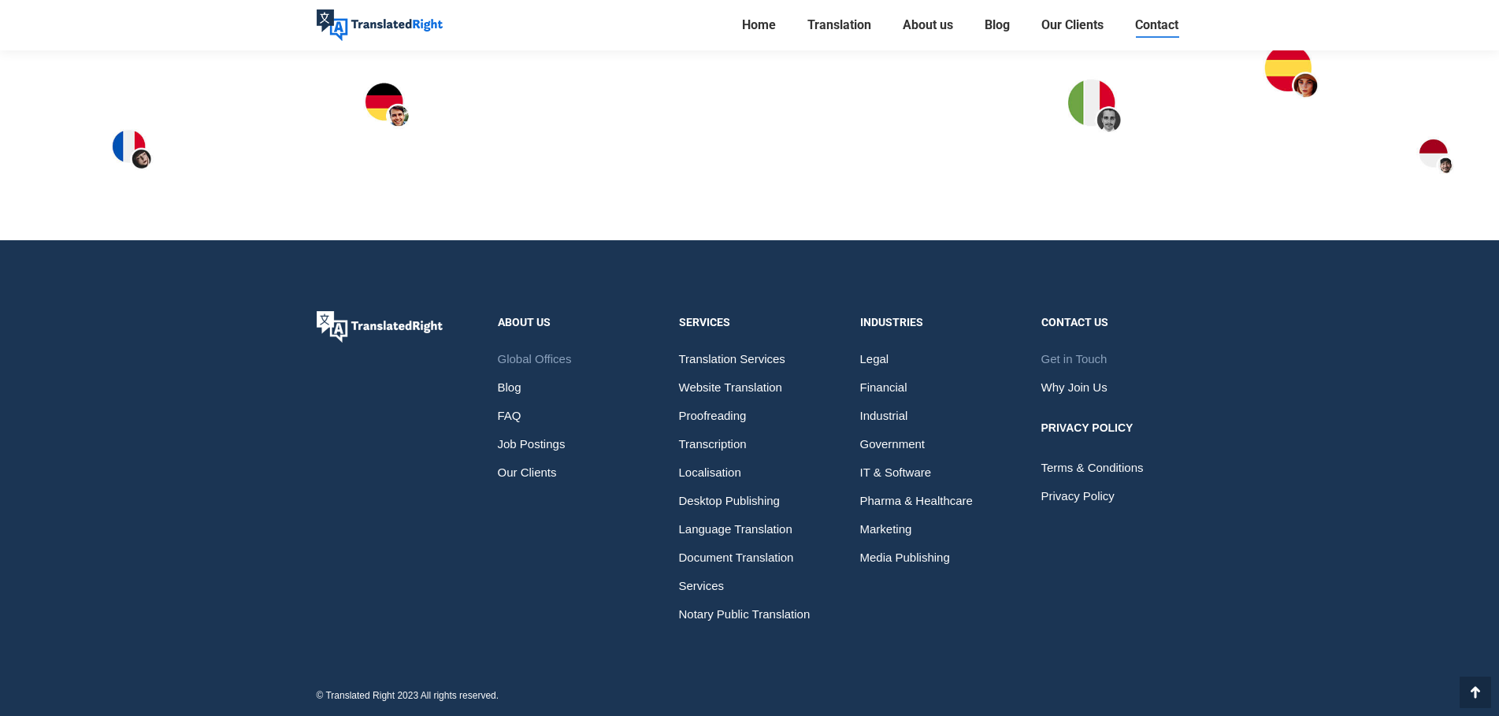 The height and width of the screenshot is (716, 1499). I want to click on span: FAQ, so click(510, 416).